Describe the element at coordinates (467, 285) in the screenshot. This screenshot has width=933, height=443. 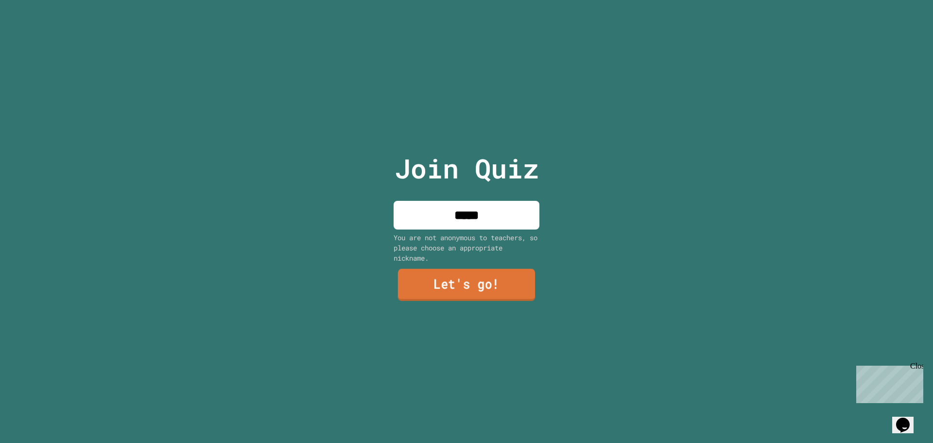
I see `a: Let's go!` at that location.